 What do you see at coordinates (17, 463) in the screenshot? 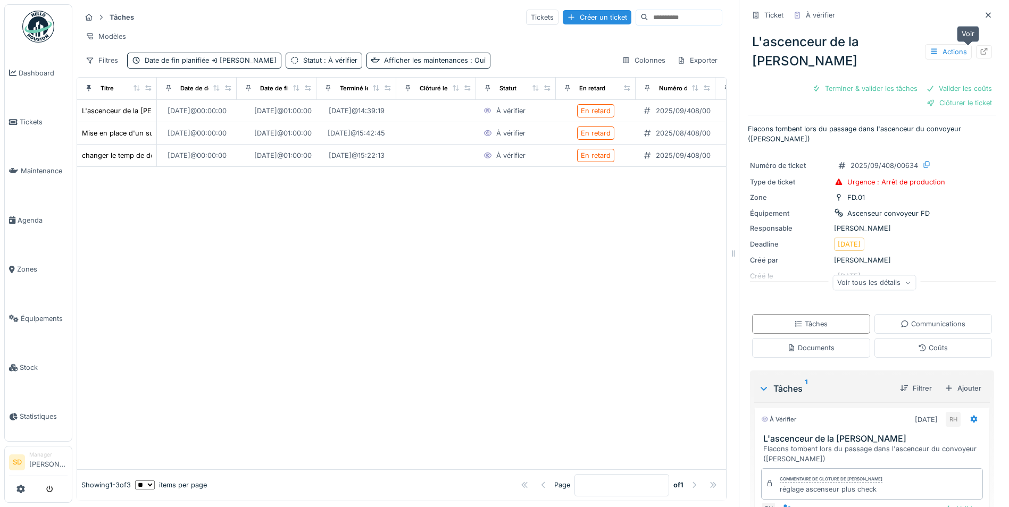
I see `li: SD` at bounding box center [17, 463].